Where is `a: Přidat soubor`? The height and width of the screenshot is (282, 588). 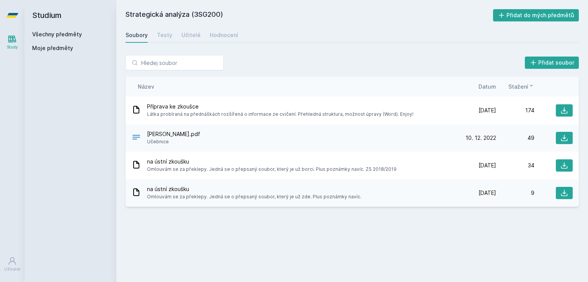 a: Přidat soubor is located at coordinates (552, 63).